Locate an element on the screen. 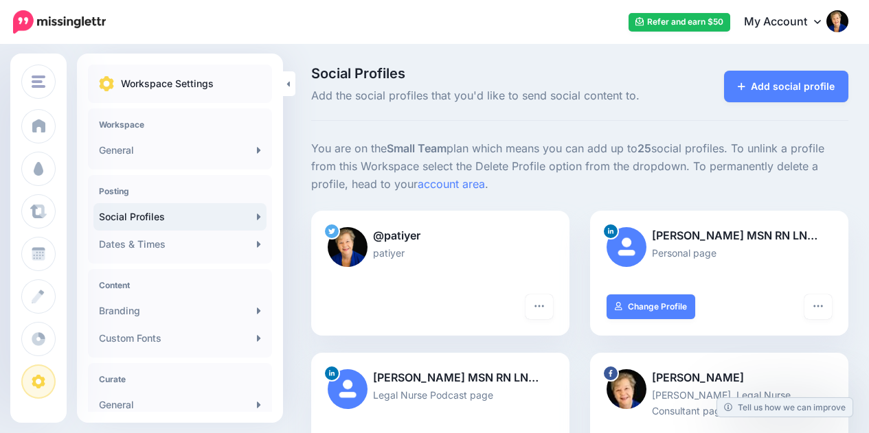 This screenshot has height=433, width=869. a: Tell us how we can improve is located at coordinates (785, 407).